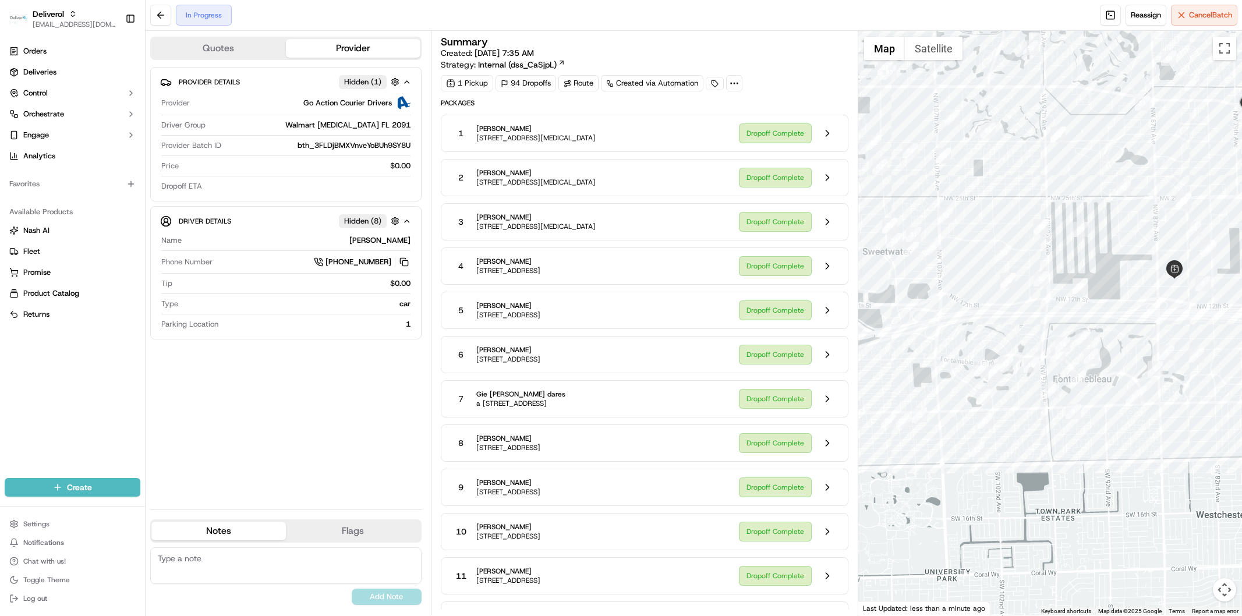 This screenshot has height=616, width=1242. Describe the element at coordinates (72, 598) in the screenshot. I see `button: Log out` at that location.